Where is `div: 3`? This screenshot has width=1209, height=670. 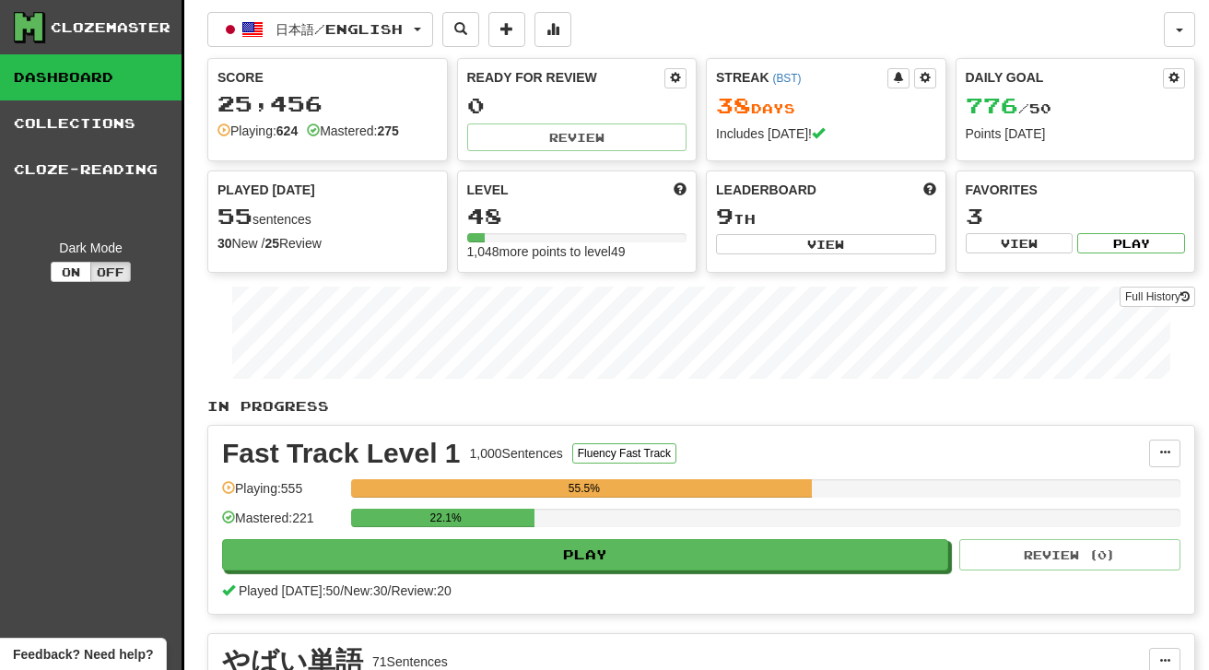
div: 3 is located at coordinates (1075, 216).